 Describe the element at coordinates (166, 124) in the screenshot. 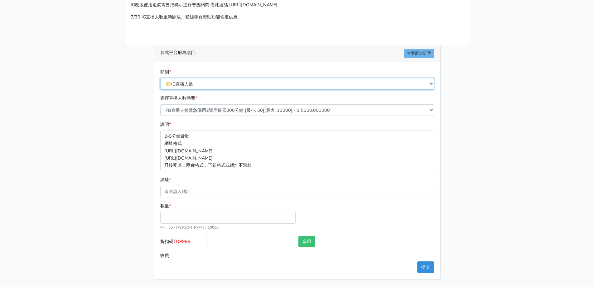

I see `label: 說明` at that location.